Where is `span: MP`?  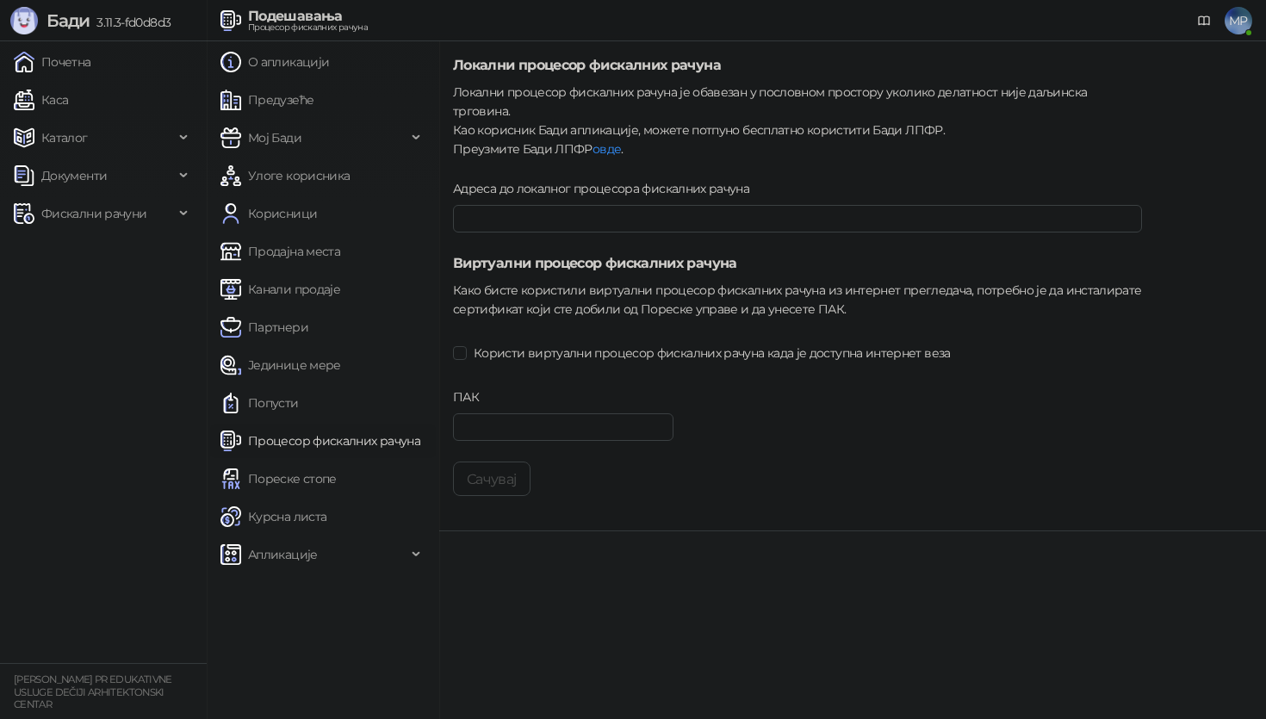 span: MP is located at coordinates (1238, 21).